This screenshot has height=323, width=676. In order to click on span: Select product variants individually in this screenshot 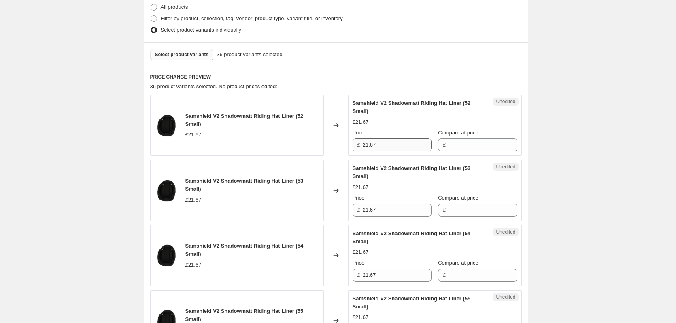, I will do `click(201, 30)`.